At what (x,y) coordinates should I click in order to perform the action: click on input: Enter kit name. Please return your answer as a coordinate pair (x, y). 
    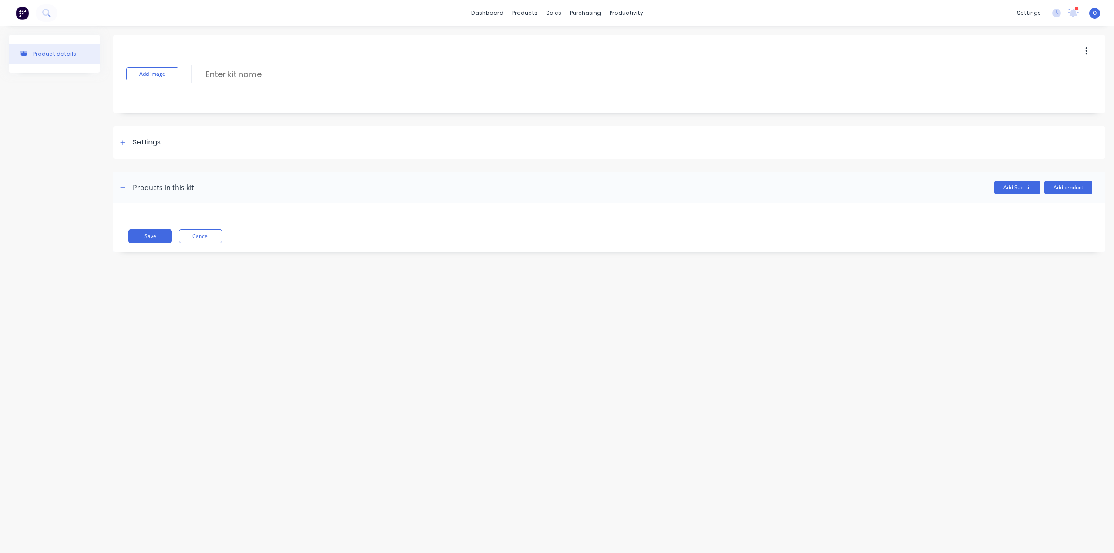
    Looking at the image, I should click on (282, 74).